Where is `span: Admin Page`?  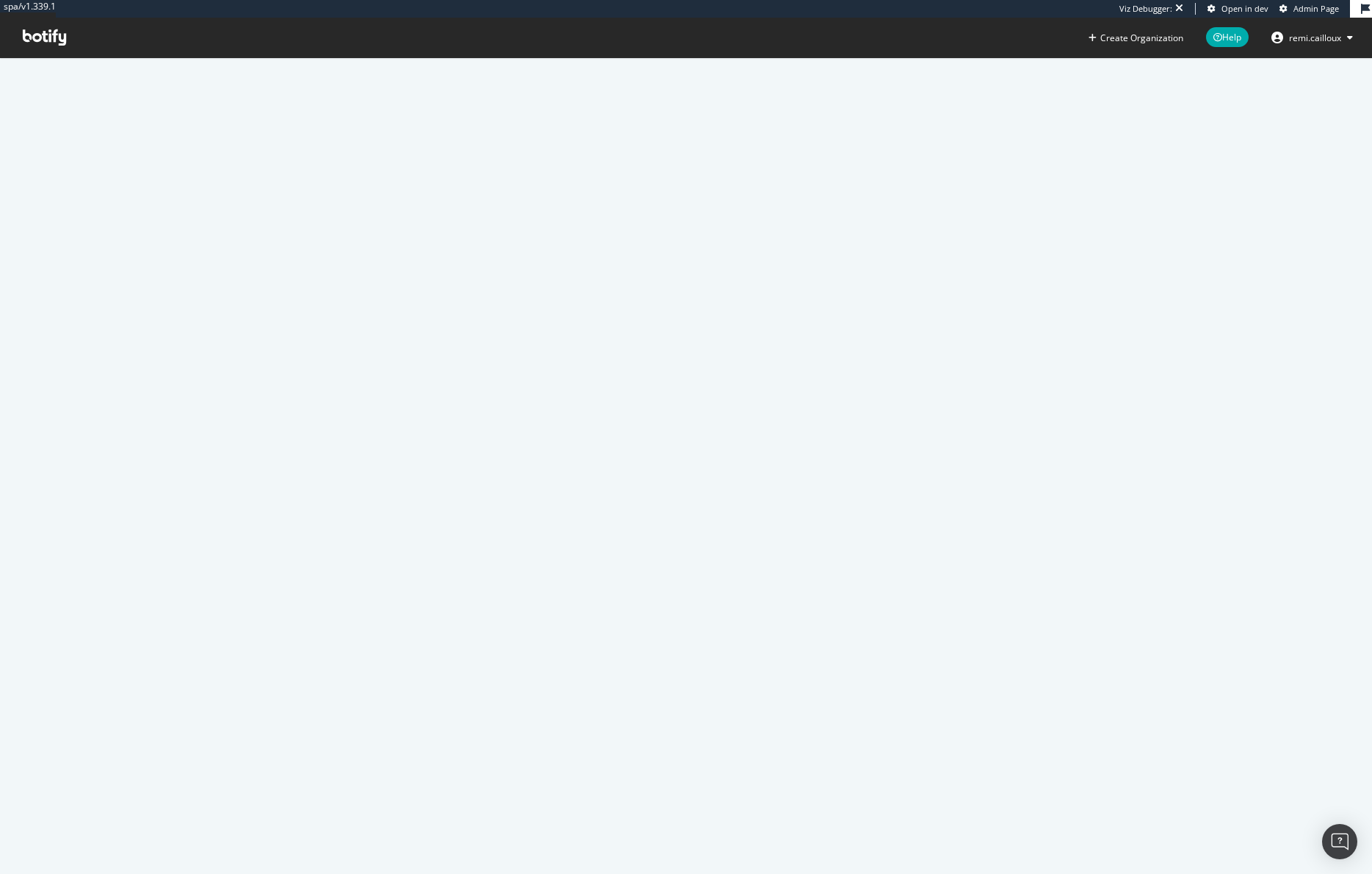 span: Admin Page is located at coordinates (1317, 8).